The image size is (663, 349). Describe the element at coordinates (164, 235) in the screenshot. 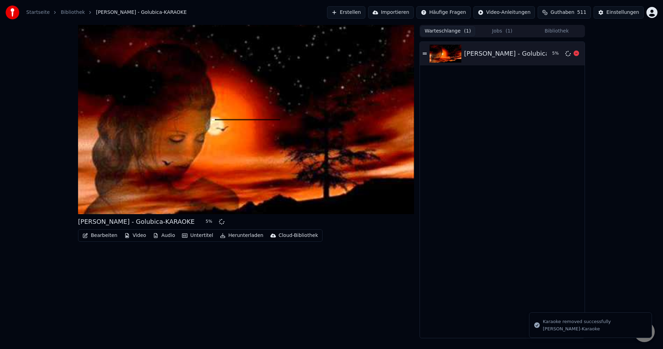

I see `button: Audio` at that location.